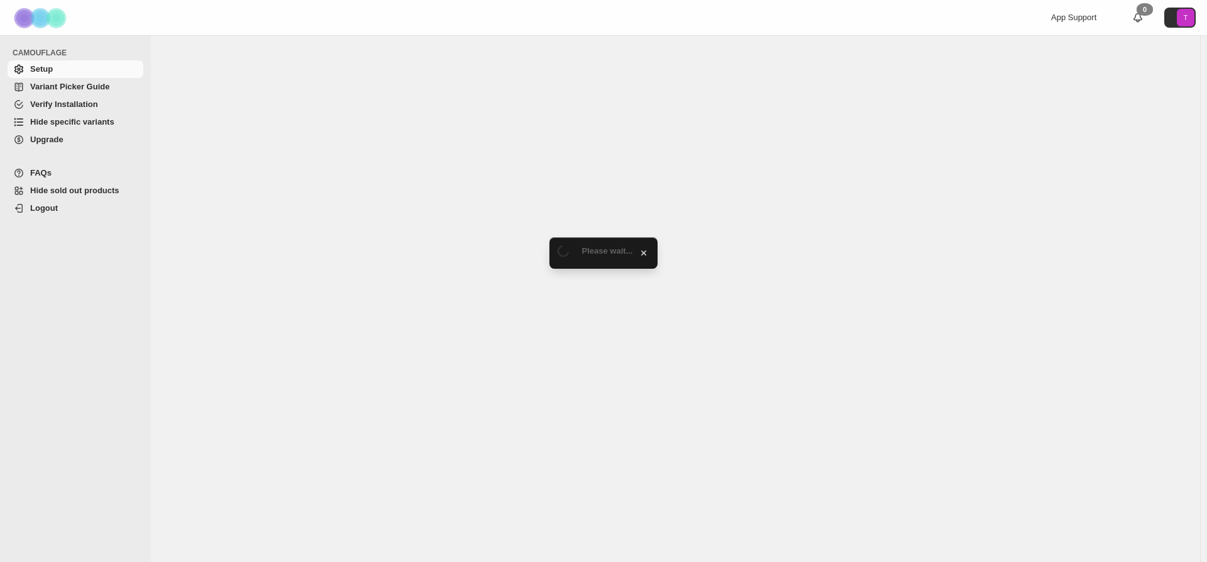 This screenshot has width=1207, height=562. Describe the element at coordinates (41, 172) in the screenshot. I see `span: FAQs` at that location.